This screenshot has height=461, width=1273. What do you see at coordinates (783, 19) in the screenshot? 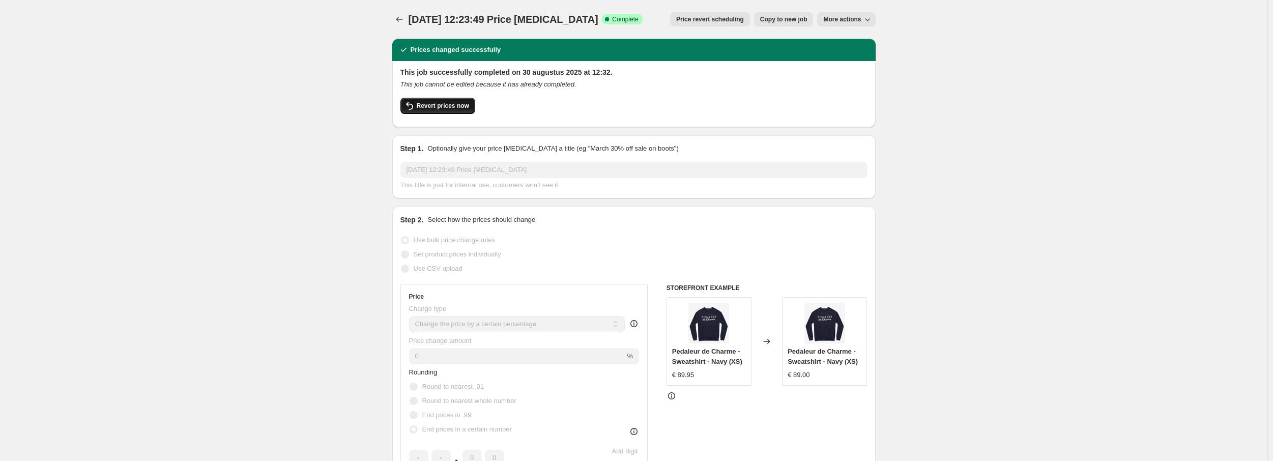
I see `button: Copy to new job` at bounding box center [783, 19].